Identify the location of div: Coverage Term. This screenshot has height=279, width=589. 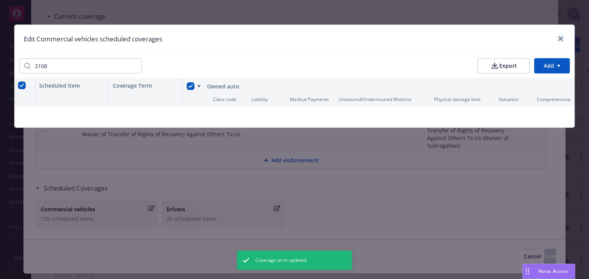
(146, 85).